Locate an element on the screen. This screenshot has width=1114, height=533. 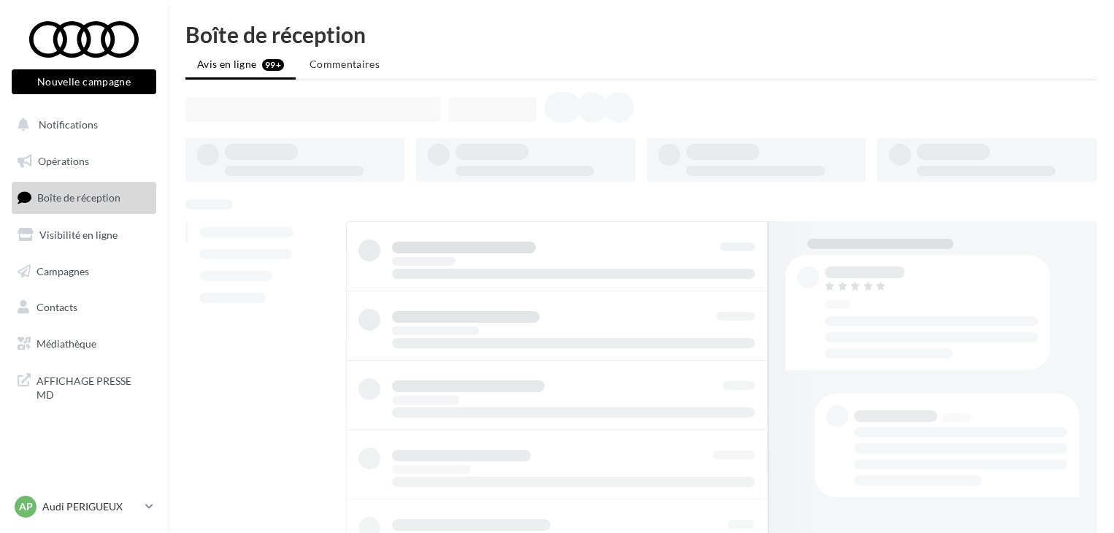
span: Campagnes is located at coordinates (63, 270).